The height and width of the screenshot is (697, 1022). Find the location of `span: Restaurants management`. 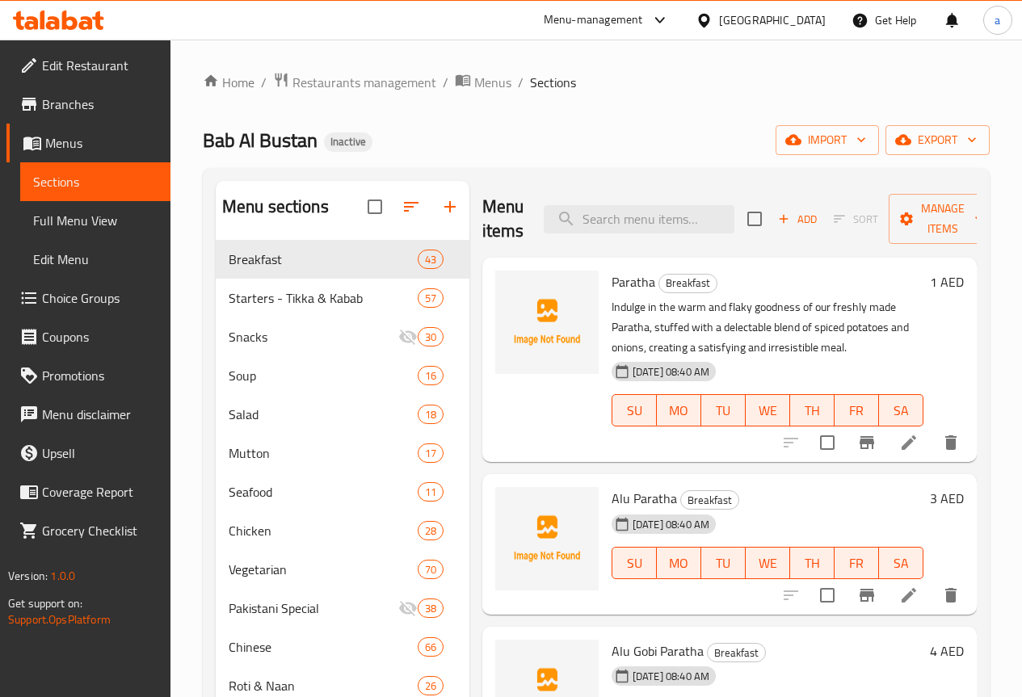

span: Restaurants management is located at coordinates (364, 82).